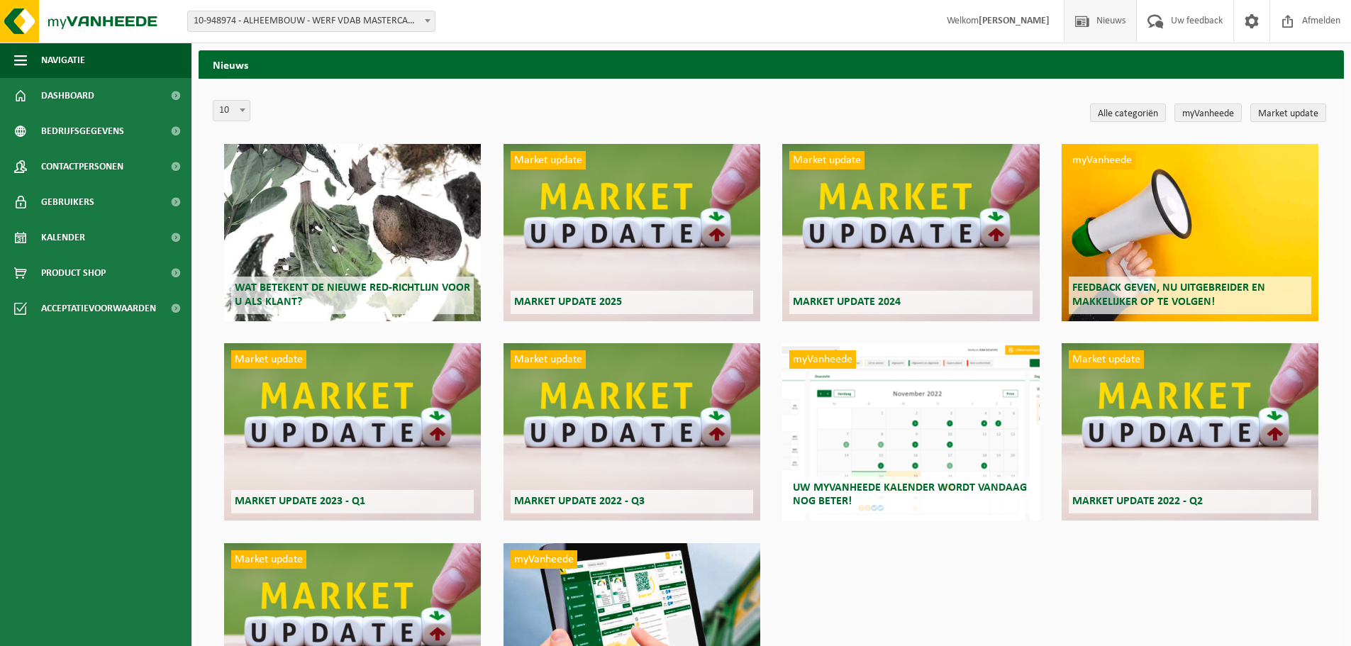 The width and height of the screenshot is (1351, 646). What do you see at coordinates (1128, 113) in the screenshot?
I see `a: Alle categoriën` at bounding box center [1128, 113].